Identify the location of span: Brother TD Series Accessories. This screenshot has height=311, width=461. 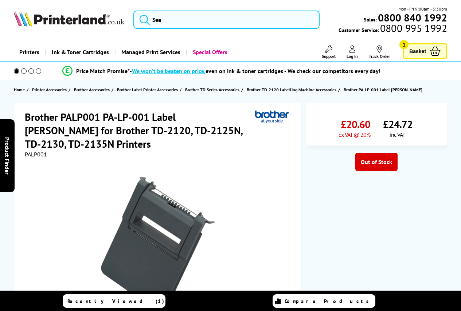
(212, 90).